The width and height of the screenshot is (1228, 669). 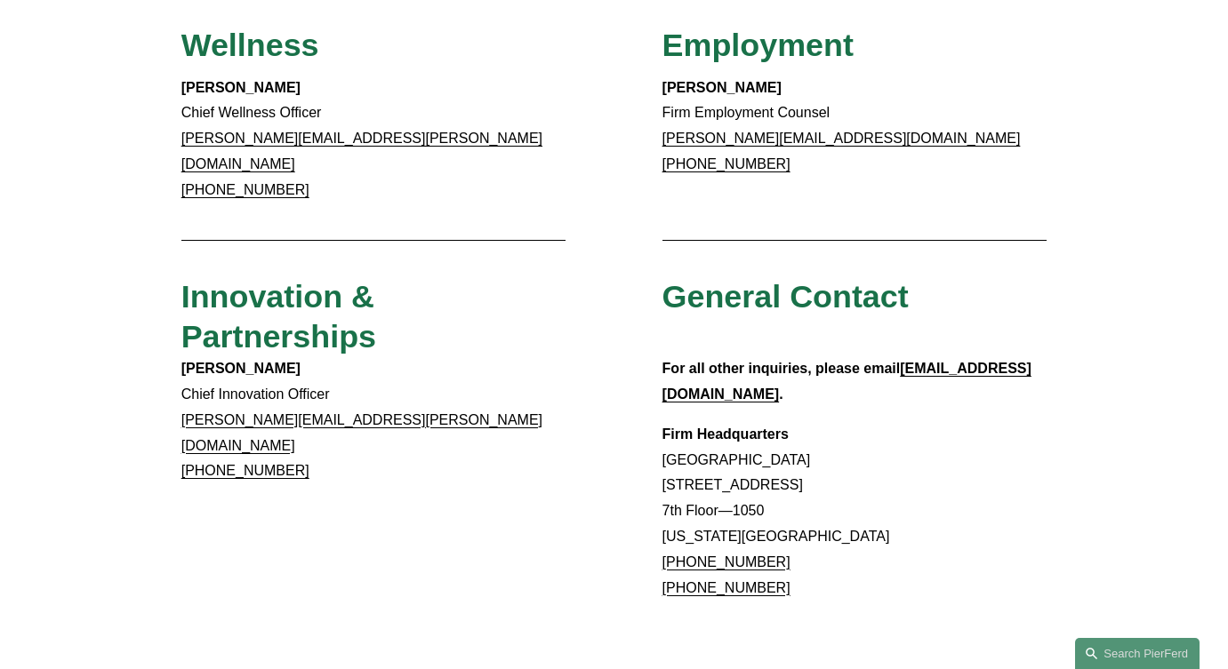 What do you see at coordinates (781, 368) in the screenshot?
I see `strong: For all other inquiries, please email` at bounding box center [781, 368].